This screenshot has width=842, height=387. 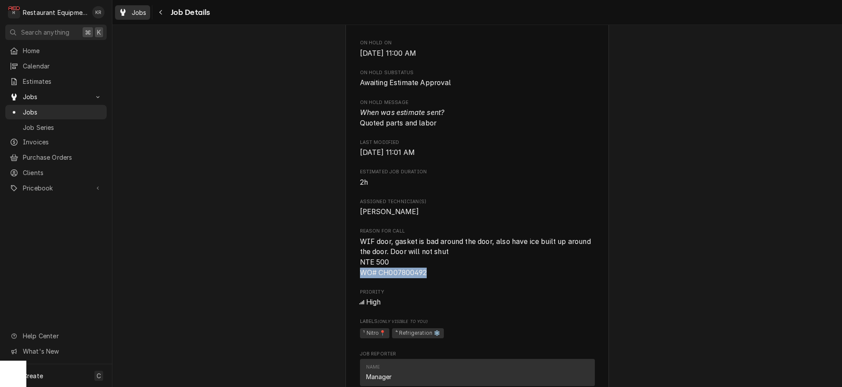 What do you see at coordinates (477, 298) in the screenshot?
I see `div: Priority` at bounding box center [477, 298].